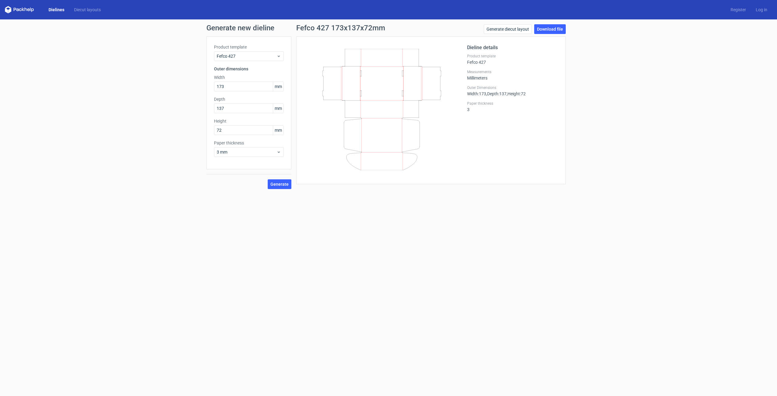 This screenshot has width=777, height=396. What do you see at coordinates (512, 88) in the screenshot?
I see `label: Outer Dimensions` at bounding box center [512, 88].